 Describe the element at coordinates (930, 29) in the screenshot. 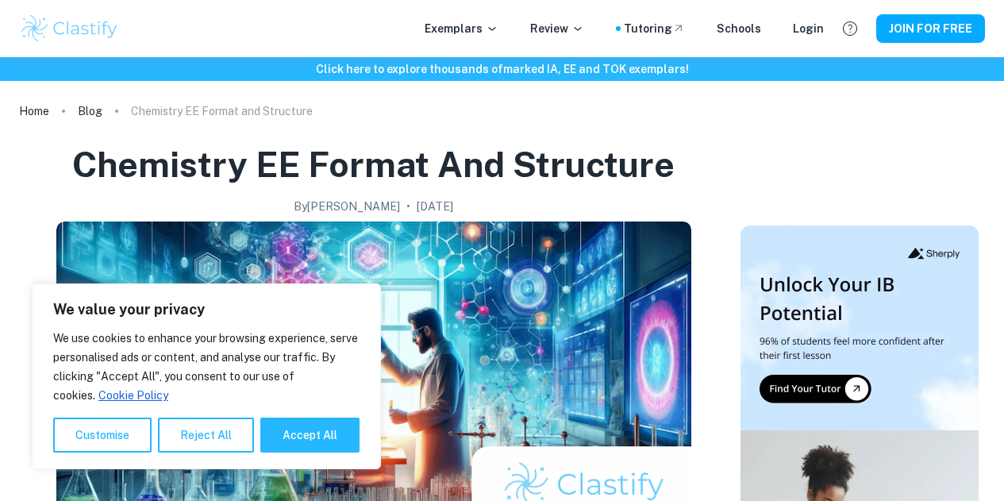

I see `a: JOIN FOR FREE` at that location.